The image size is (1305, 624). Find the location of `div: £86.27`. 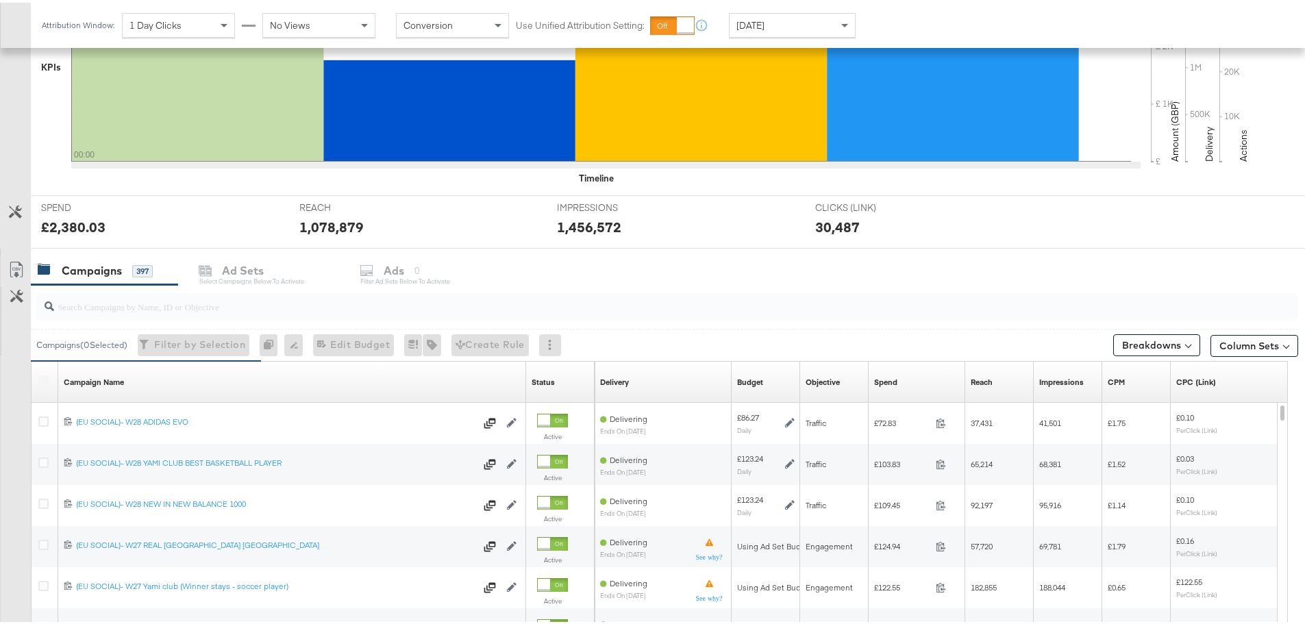

div: £86.27 is located at coordinates (748, 415).